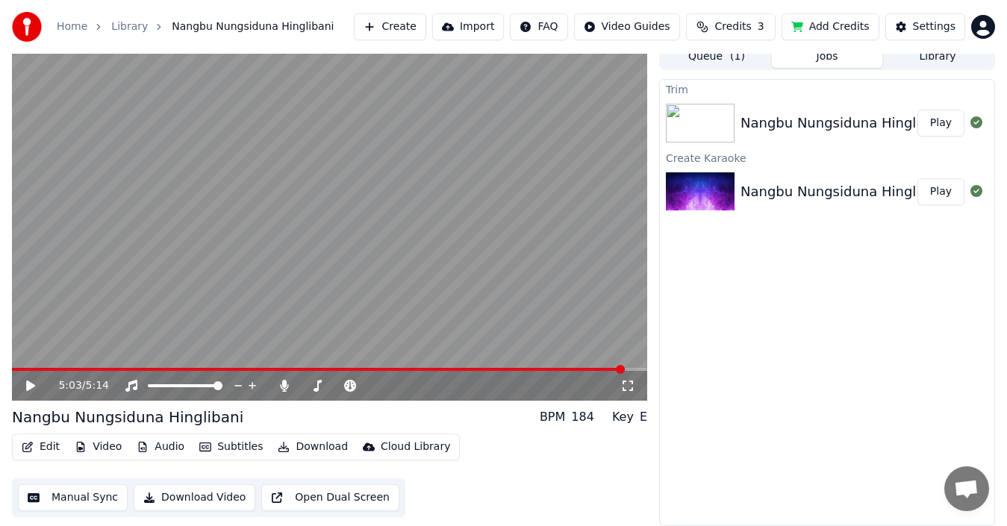 The width and height of the screenshot is (1007, 526). I want to click on button: Download Video, so click(194, 498).